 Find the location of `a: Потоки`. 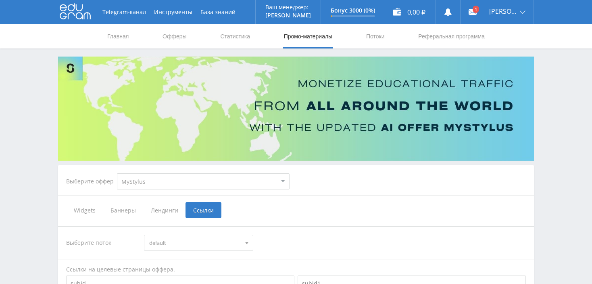

a: Потоки is located at coordinates (375, 36).